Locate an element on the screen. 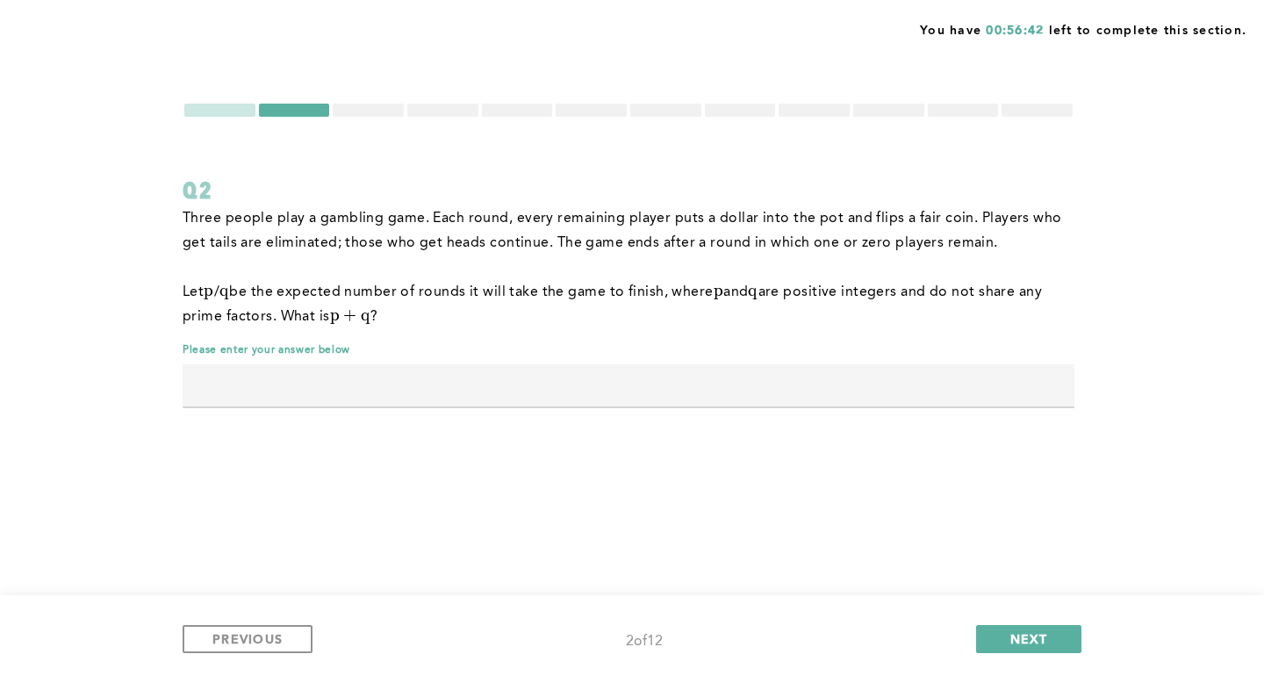 Image resolution: width=1264 pixels, height=683 pixels. span: Please enter your answer below is located at coordinates (629, 350).